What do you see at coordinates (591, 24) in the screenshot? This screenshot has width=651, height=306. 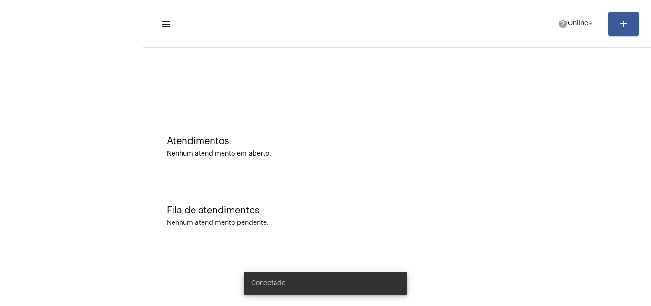 I see `mat-icon: arrow_drop_down` at bounding box center [591, 24].